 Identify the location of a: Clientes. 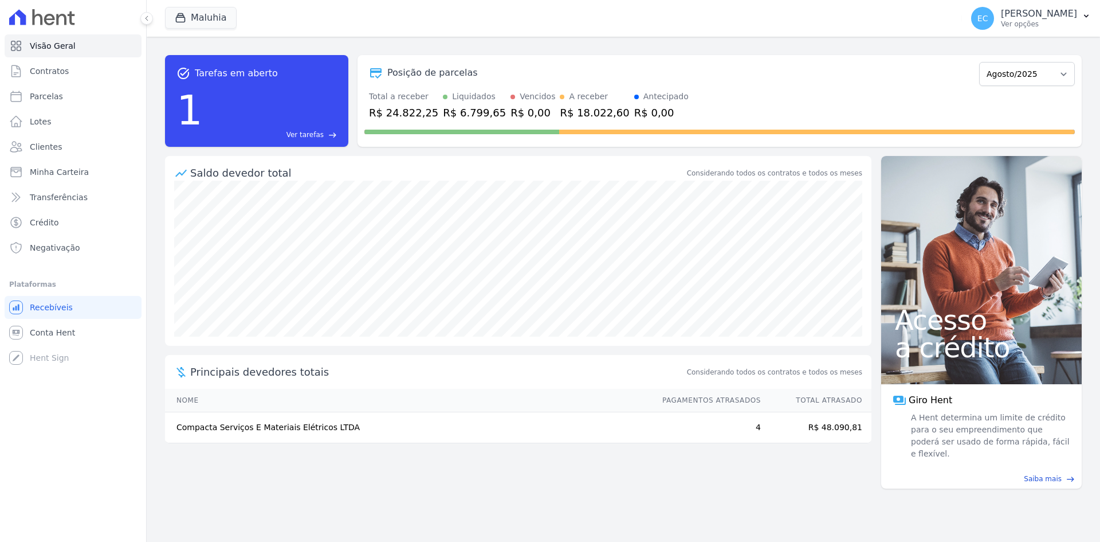
(73, 147).